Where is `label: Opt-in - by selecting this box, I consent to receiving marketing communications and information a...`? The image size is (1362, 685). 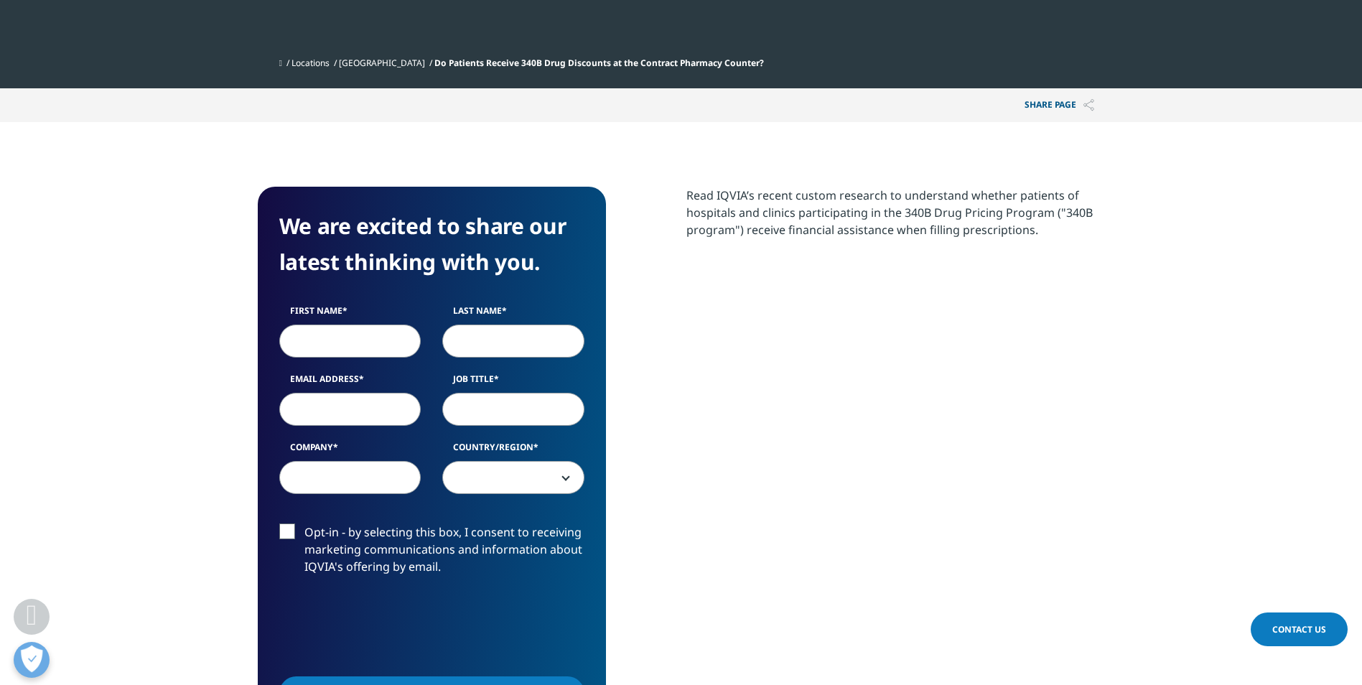 label: Opt-in - by selecting this box, I consent to receiving marketing communications and information a... is located at coordinates (431, 553).